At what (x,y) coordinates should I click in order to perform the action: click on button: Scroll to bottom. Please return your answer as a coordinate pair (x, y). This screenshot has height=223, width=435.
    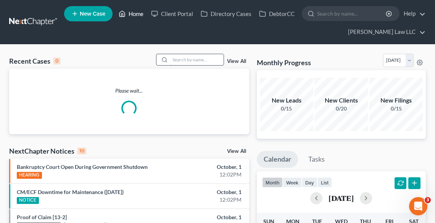
    Looking at the image, I should click on (76, 137).